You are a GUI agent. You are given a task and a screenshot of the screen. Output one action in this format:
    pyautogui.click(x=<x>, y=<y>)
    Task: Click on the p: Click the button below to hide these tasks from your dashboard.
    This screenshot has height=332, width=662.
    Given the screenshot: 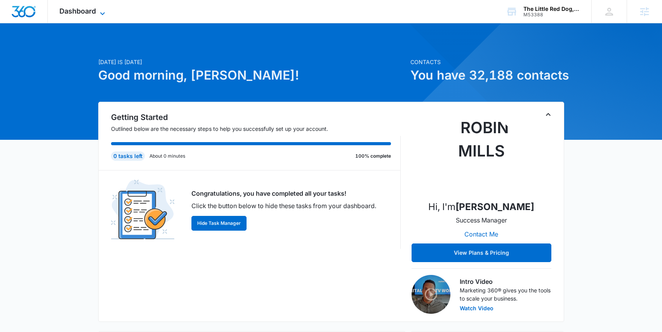 What is the action you would take?
    pyautogui.click(x=284, y=206)
    